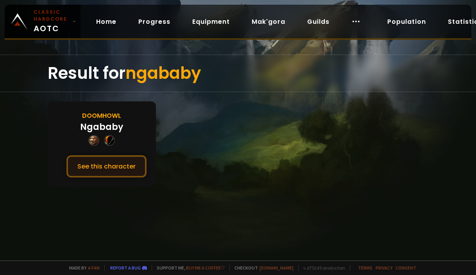 The image size is (476, 275). Describe the element at coordinates (406, 21) in the screenshot. I see `a: Population` at that location.